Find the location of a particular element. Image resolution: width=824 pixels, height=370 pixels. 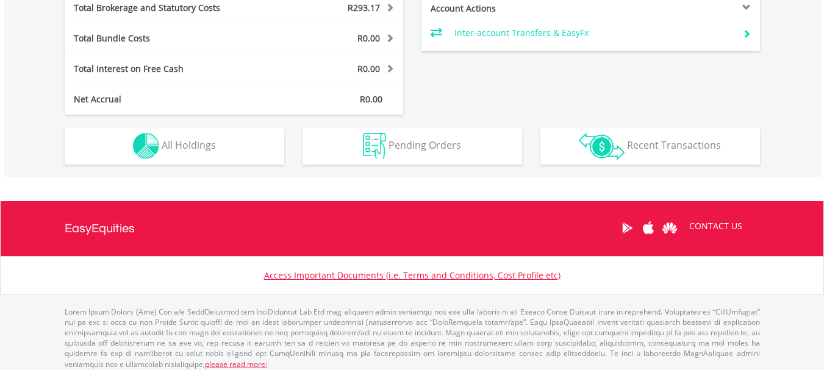

div: Total Interest on Free Cash is located at coordinates (163, 69).